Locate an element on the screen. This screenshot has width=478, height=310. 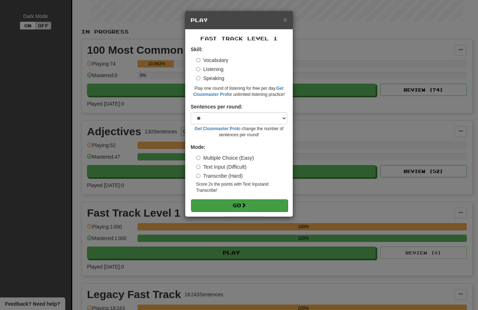
a: Get Clozemaster Pro is located at coordinates (215, 129).